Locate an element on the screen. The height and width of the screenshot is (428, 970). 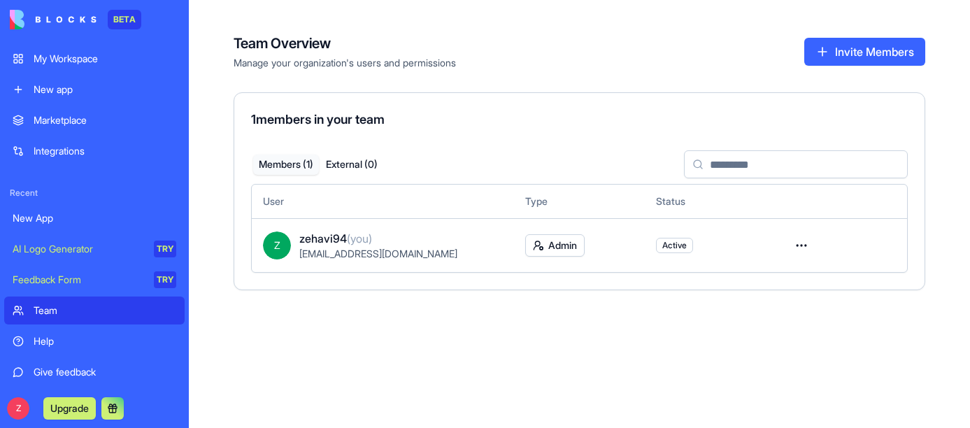
div: Team is located at coordinates (105, 311).